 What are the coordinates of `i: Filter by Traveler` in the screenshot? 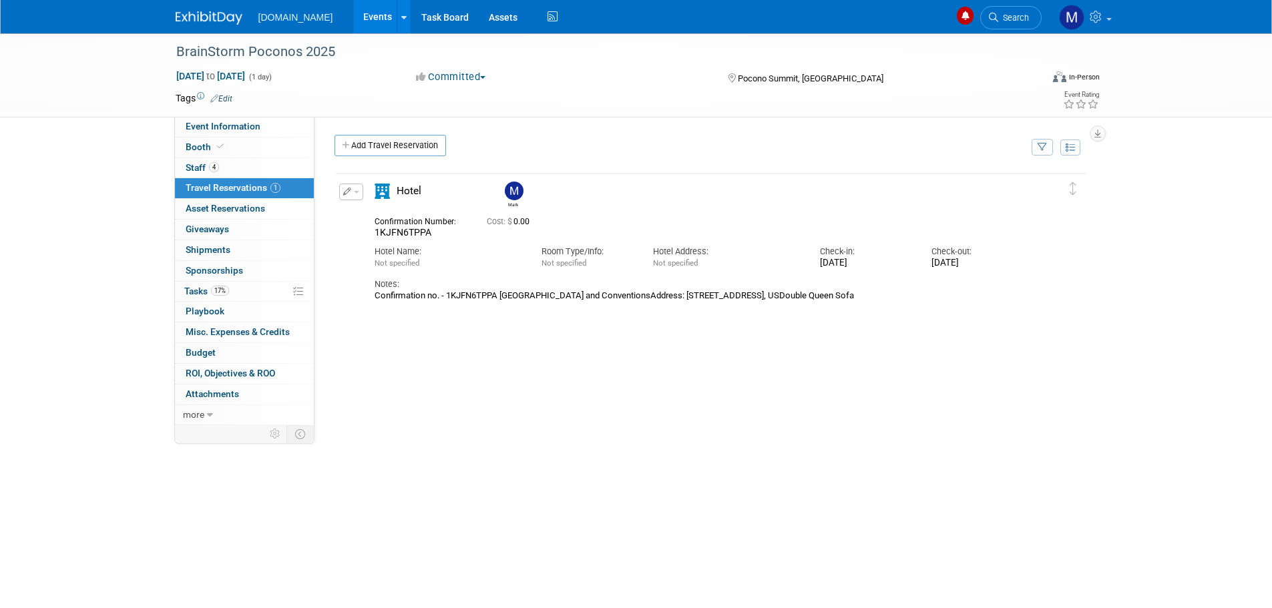 It's located at (1042, 148).